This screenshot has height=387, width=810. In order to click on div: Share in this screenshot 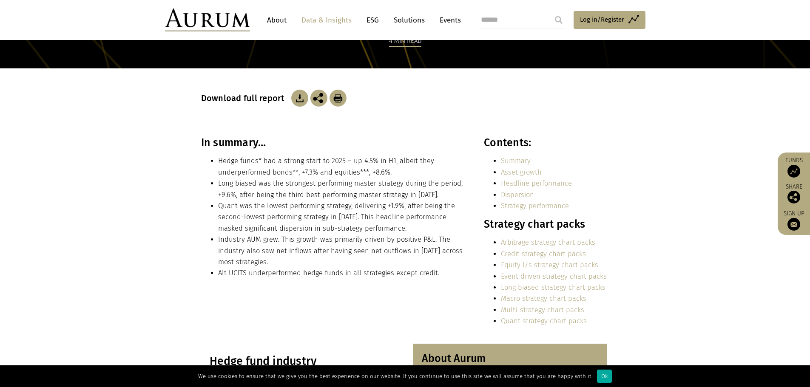, I will do `click(794, 194)`.